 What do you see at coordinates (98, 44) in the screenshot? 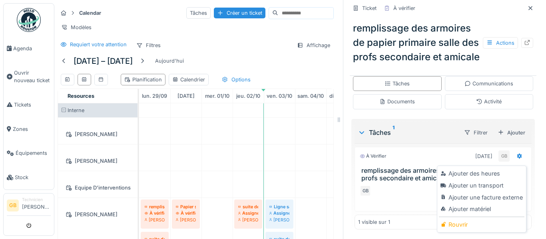
I see `div: Requiert votre attention` at bounding box center [98, 44].